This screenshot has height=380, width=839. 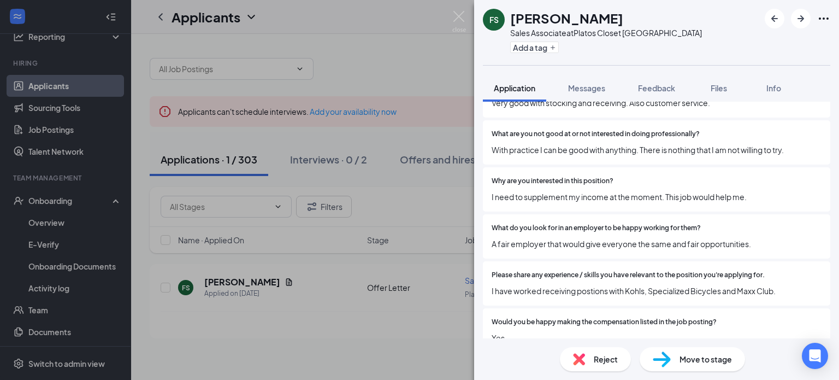 What do you see at coordinates (824, 19) in the screenshot?
I see `svg: Ellipses` at bounding box center [824, 19].